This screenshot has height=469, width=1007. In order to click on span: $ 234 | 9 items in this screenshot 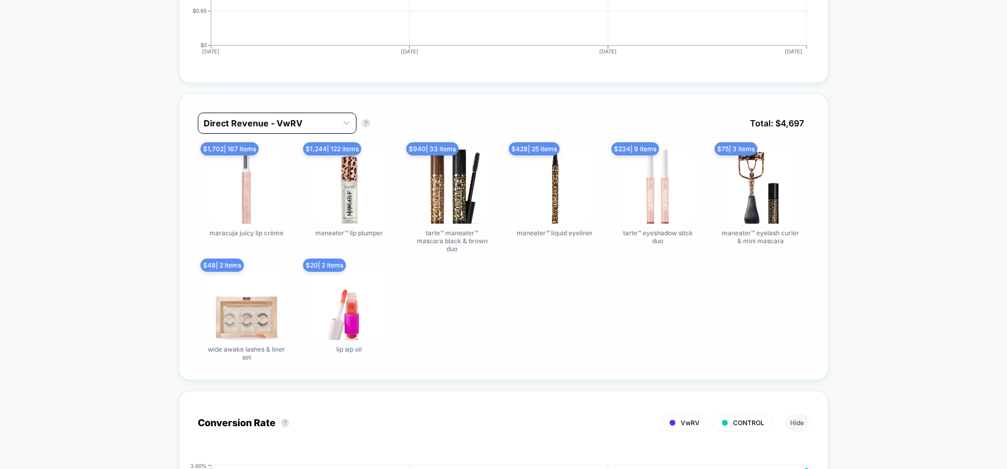, I will do `click(635, 149)`.